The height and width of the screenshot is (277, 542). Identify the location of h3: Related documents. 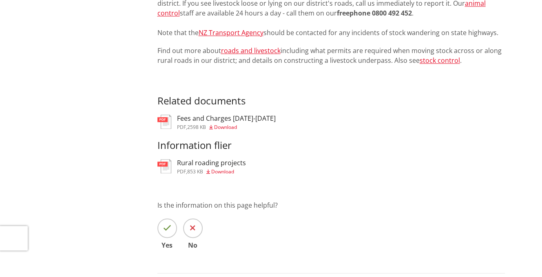
(331, 95).